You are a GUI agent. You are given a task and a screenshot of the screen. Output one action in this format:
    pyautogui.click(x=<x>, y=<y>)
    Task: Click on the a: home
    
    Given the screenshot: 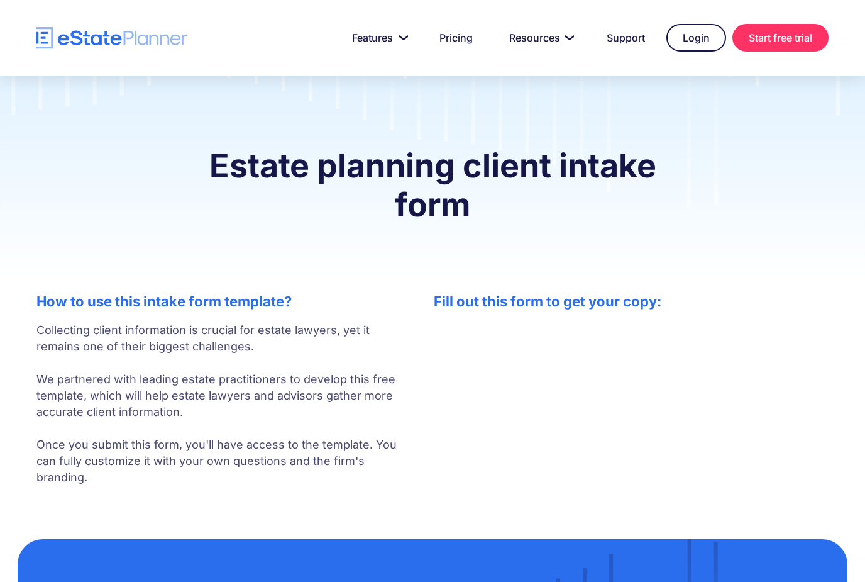 What is the action you would take?
    pyautogui.click(x=112, y=38)
    